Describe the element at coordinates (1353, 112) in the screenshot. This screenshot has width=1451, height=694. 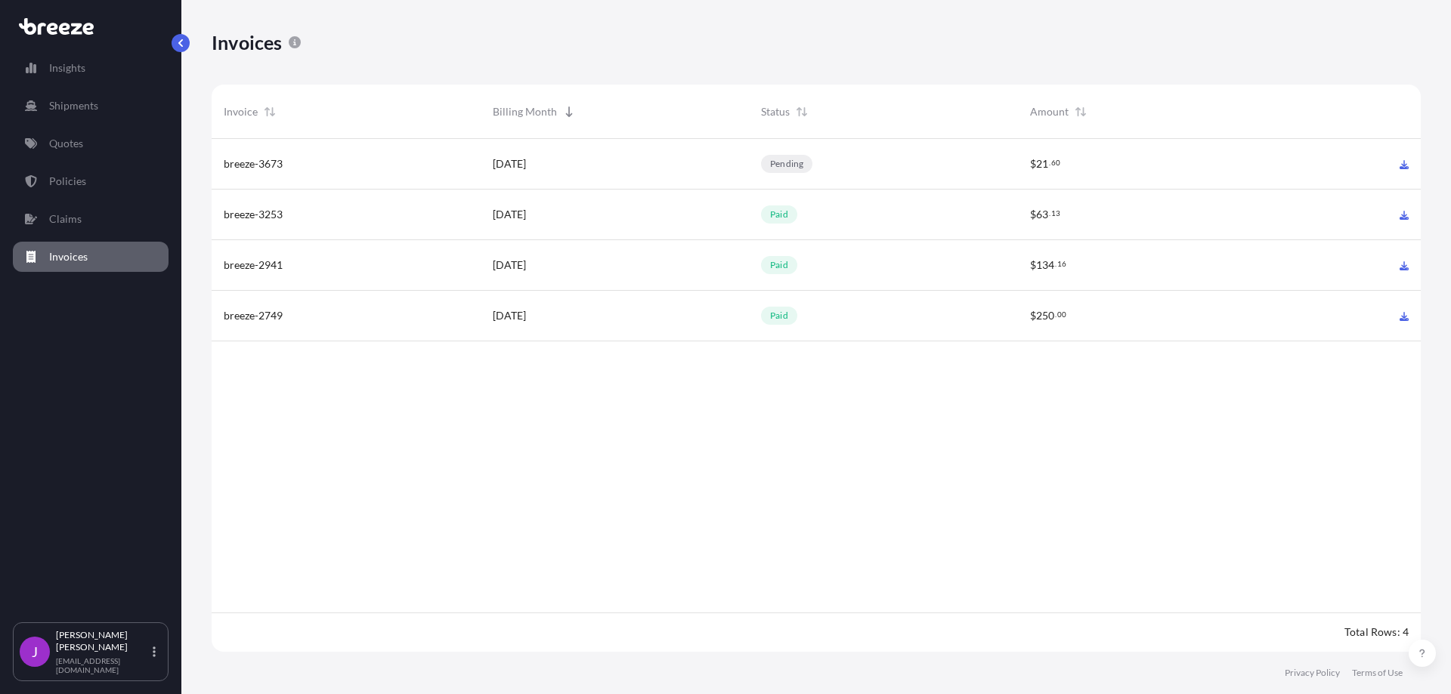
I see `div: Actions` at that location.